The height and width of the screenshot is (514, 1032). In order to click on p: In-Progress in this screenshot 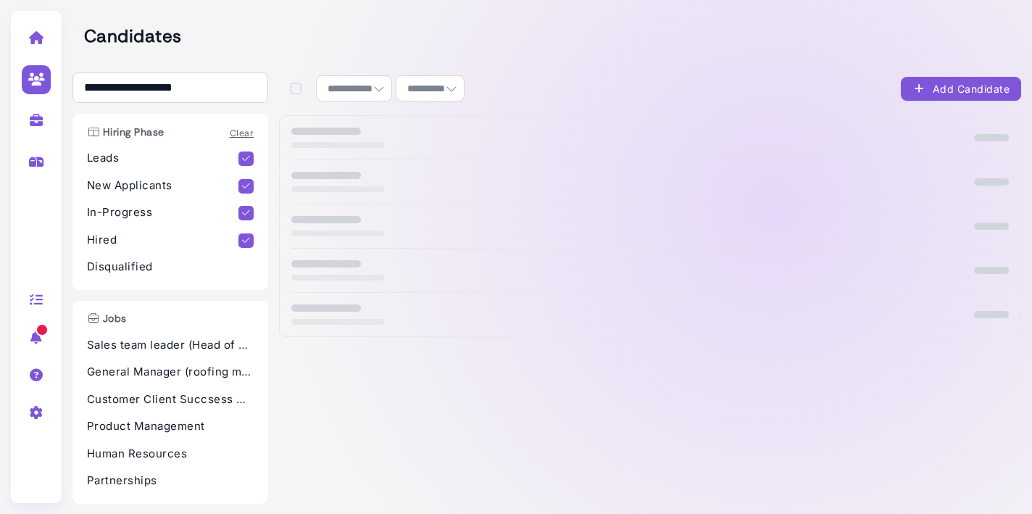, I will do `click(162, 212)`.